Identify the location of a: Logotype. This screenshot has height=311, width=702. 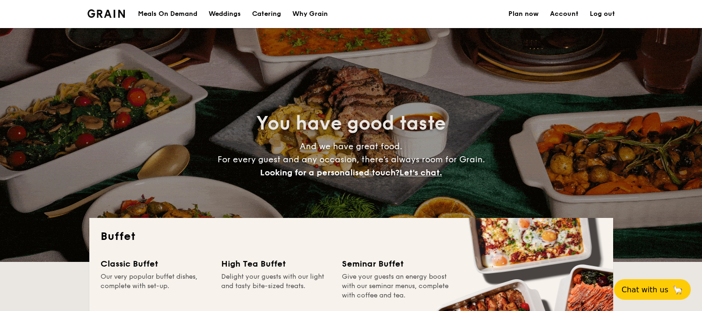
(106, 14).